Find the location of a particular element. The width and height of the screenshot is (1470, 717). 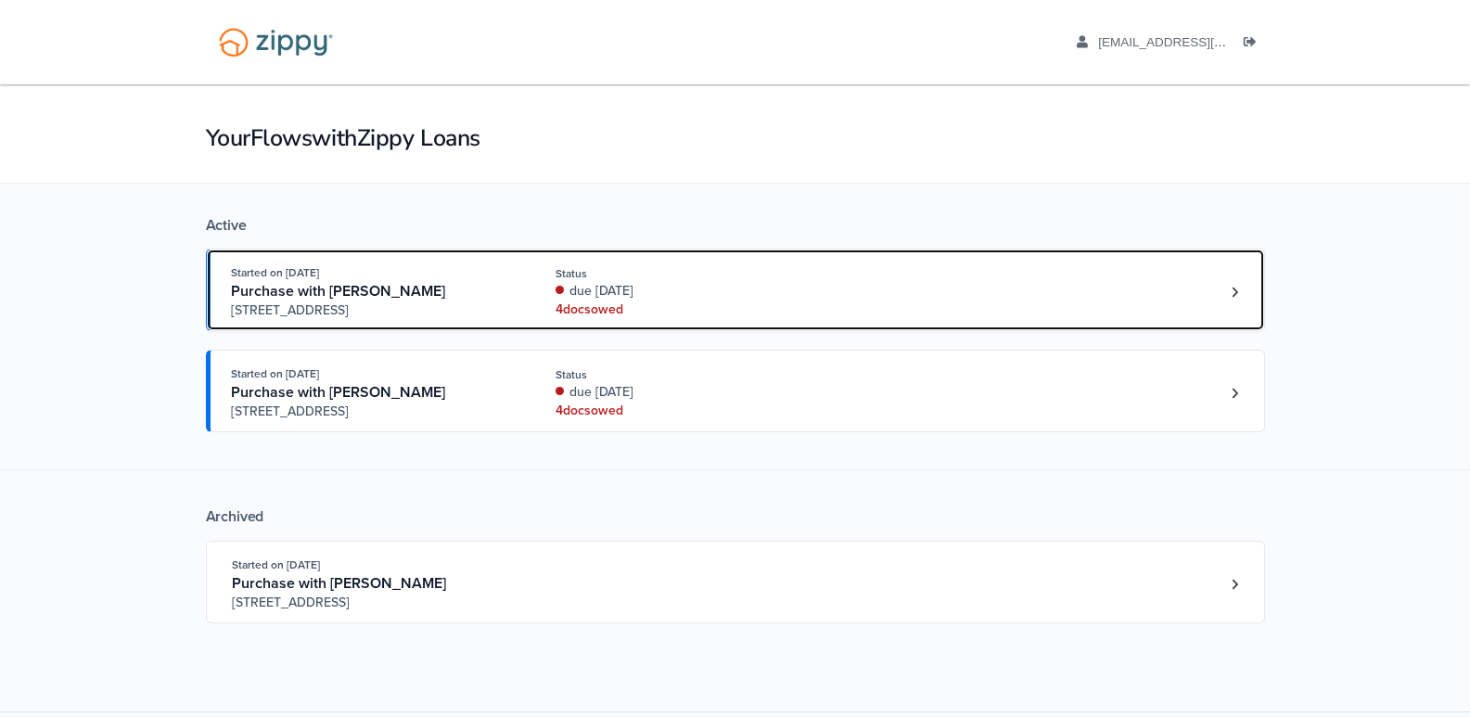

a: Open loan 4229686 is located at coordinates (735, 289).